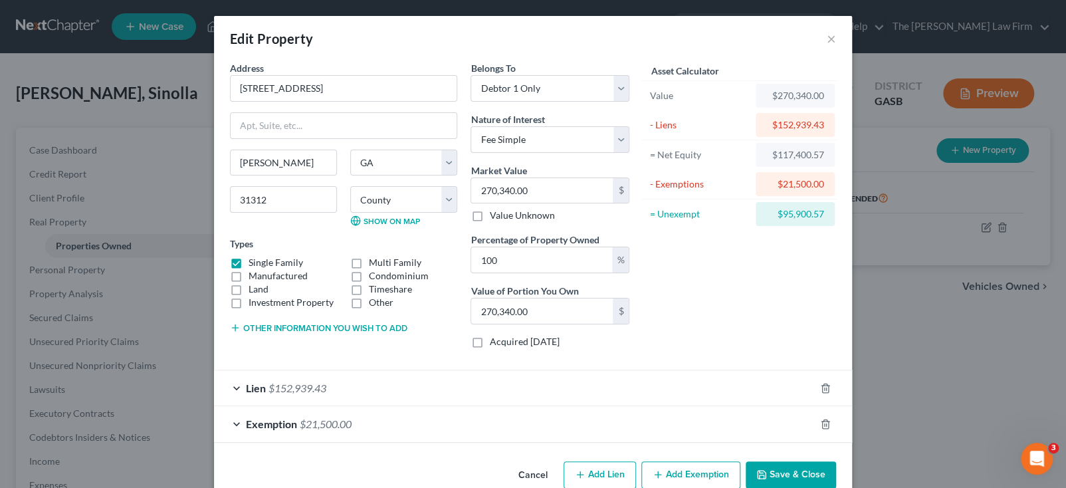  Describe the element at coordinates (499, 170) in the screenshot. I see `label: Market Value` at that location.